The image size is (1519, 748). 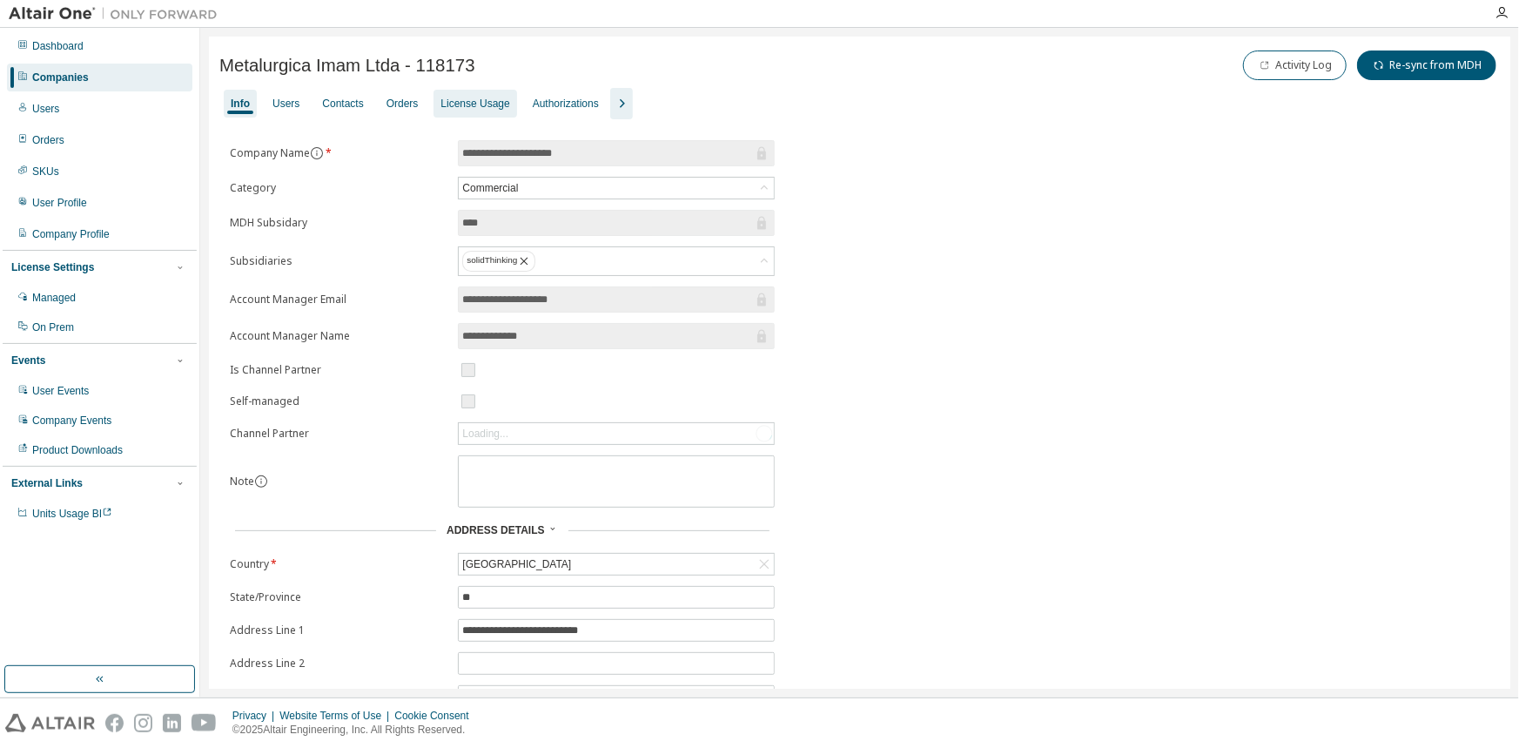 What do you see at coordinates (339, 370) in the screenshot?
I see `label: Is Channel Partner` at bounding box center [339, 370].